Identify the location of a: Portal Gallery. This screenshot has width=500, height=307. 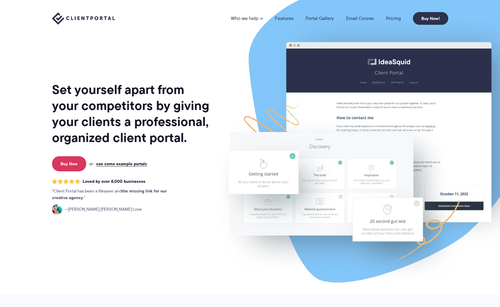
(320, 18).